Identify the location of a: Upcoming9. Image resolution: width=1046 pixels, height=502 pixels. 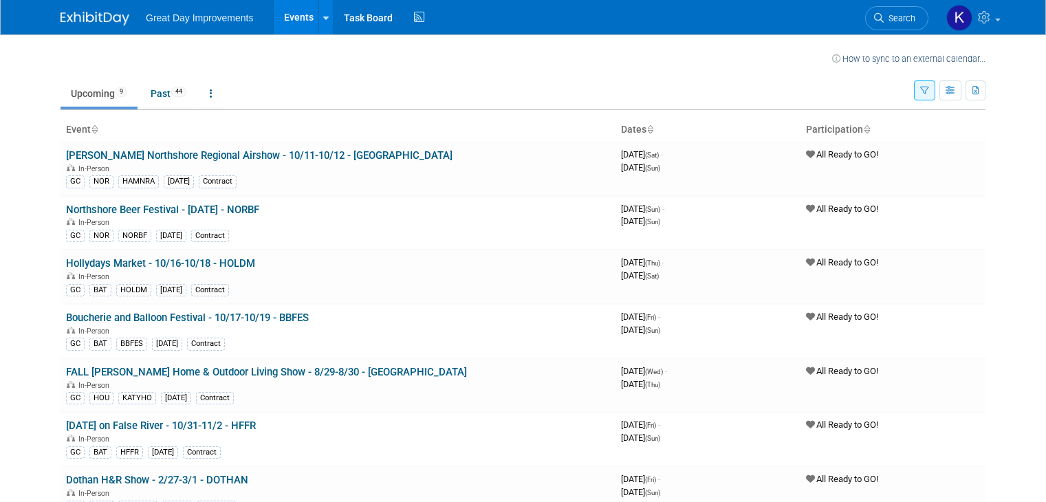
(99, 94).